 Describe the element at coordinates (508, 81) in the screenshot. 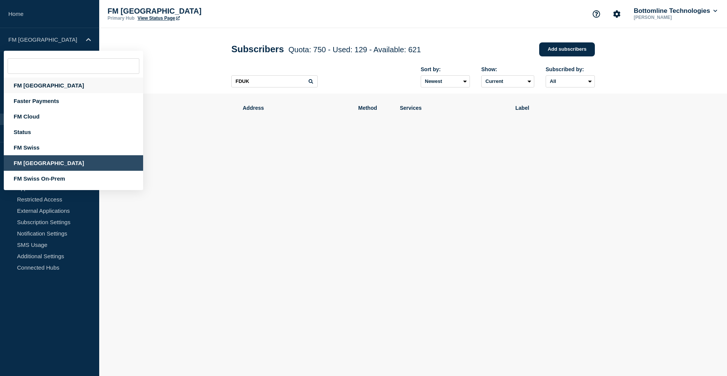

I see `select: Deleted` at that location.